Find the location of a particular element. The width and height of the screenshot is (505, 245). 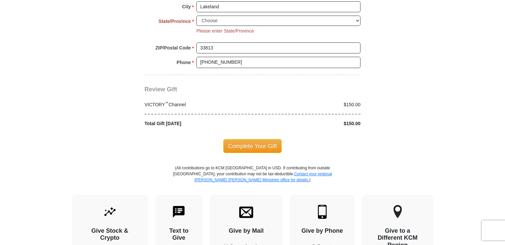

img: other-region is located at coordinates (397, 212).